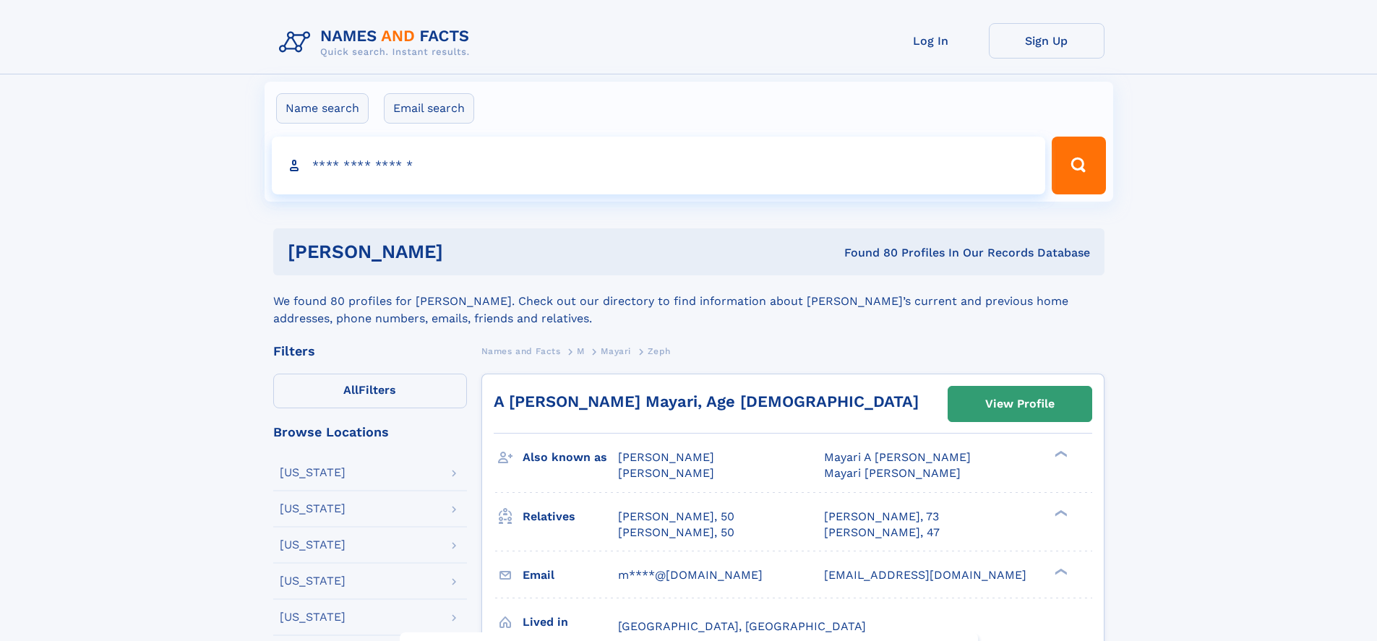 The width and height of the screenshot is (1377, 641). What do you see at coordinates (931, 40) in the screenshot?
I see `a: Log In` at bounding box center [931, 40].